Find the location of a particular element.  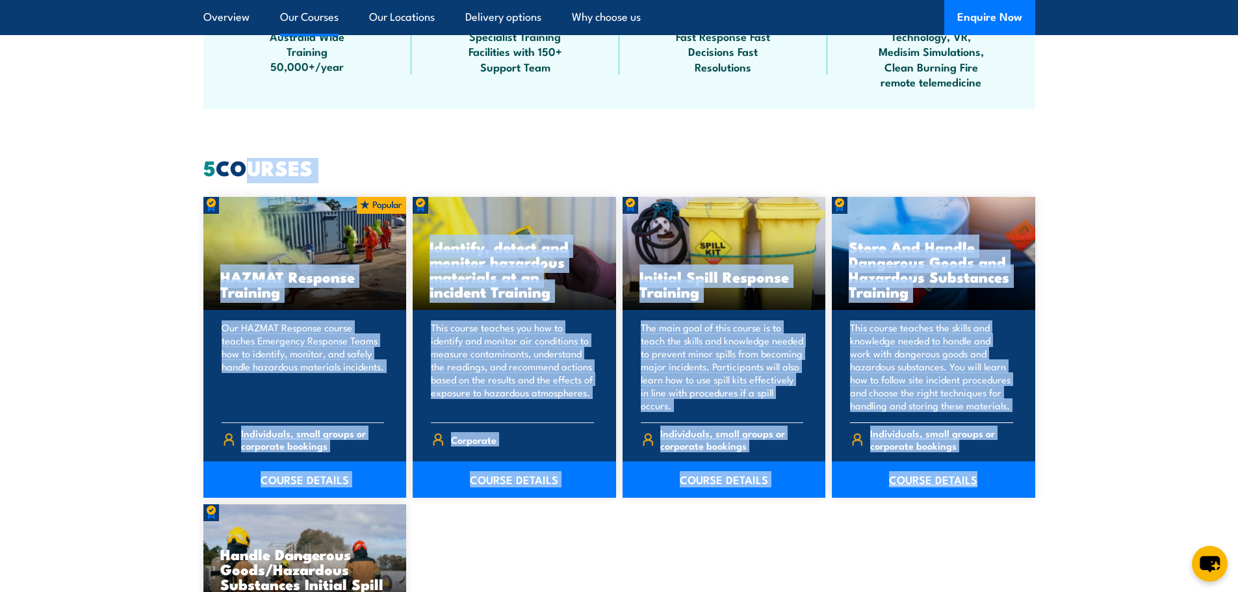

p: Our HAZMAT Response course teaches Emergency Response Teams how to identify, monitor, and safely ... is located at coordinates (303, 366).